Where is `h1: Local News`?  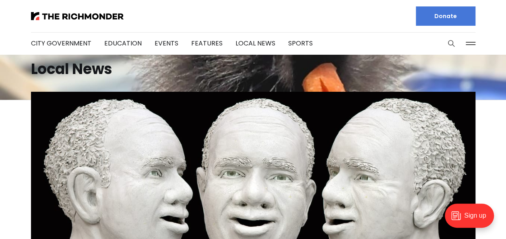
h1: Local News is located at coordinates (253, 69).